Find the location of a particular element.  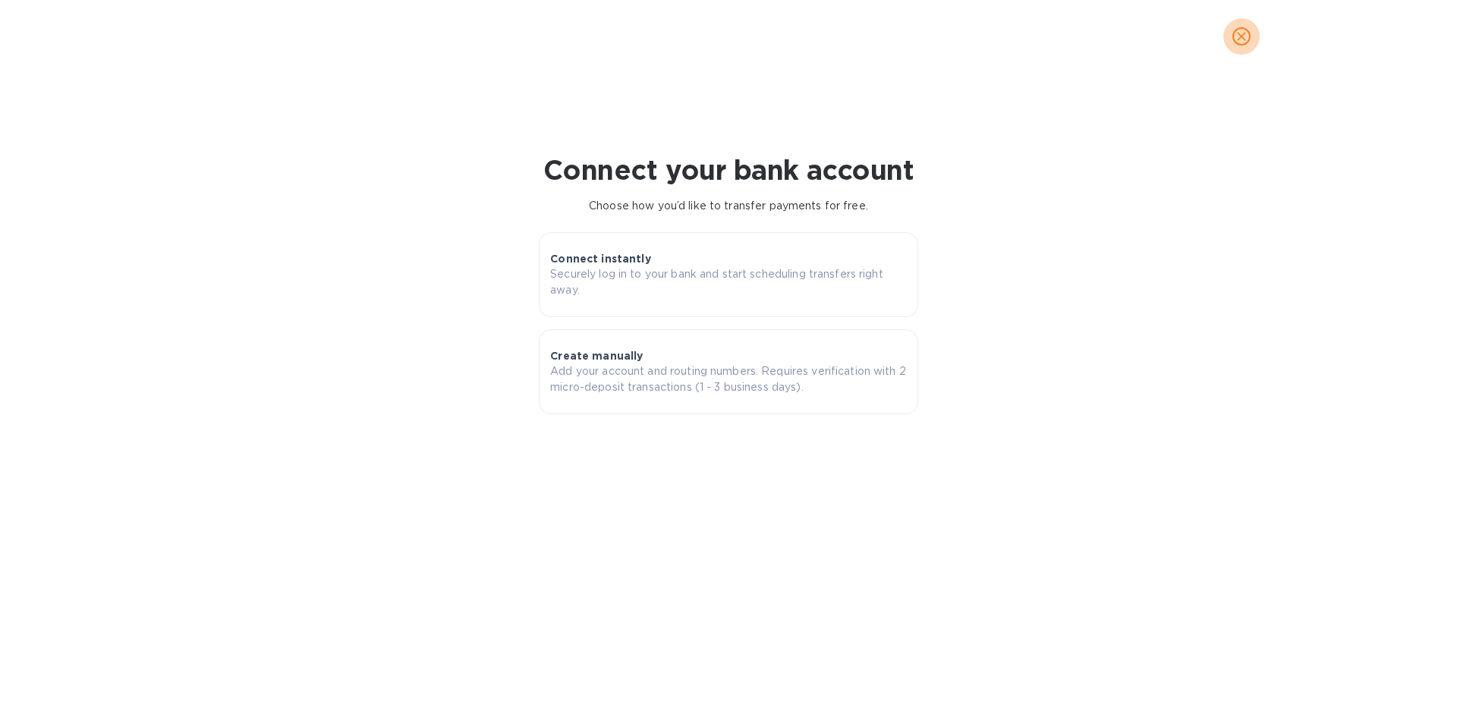

p: Choose how you’d like to transfer payments for free. is located at coordinates (729, 206).